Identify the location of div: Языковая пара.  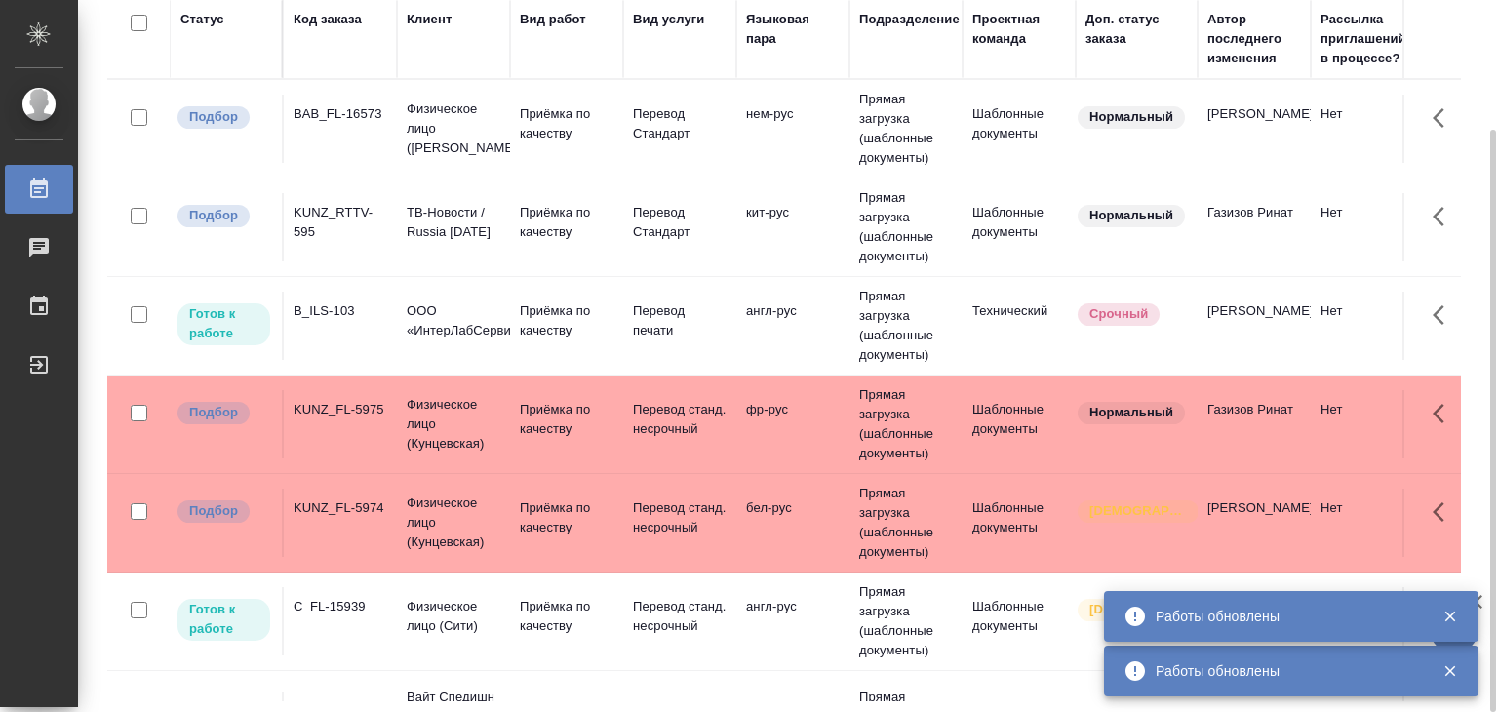
(793, 29).